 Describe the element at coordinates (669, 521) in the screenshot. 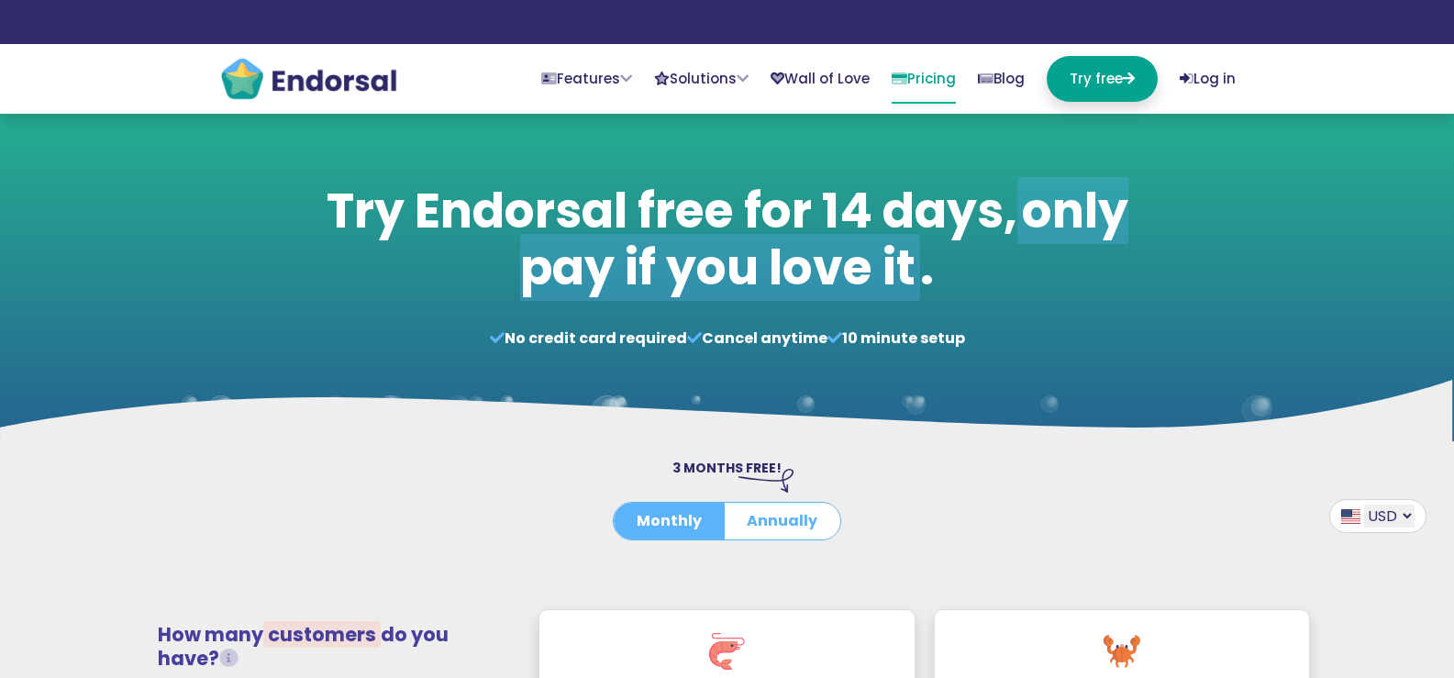

I see `button: Monthly` at that location.